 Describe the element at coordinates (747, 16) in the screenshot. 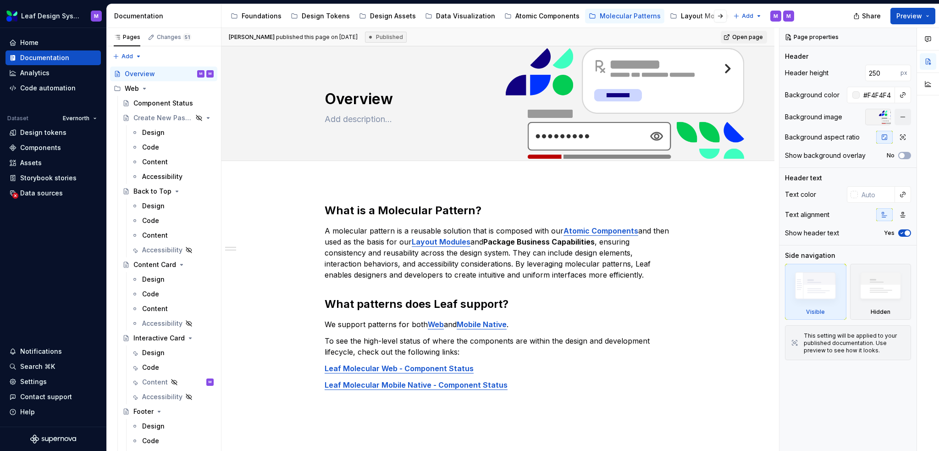

I see `span: Add` at that location.